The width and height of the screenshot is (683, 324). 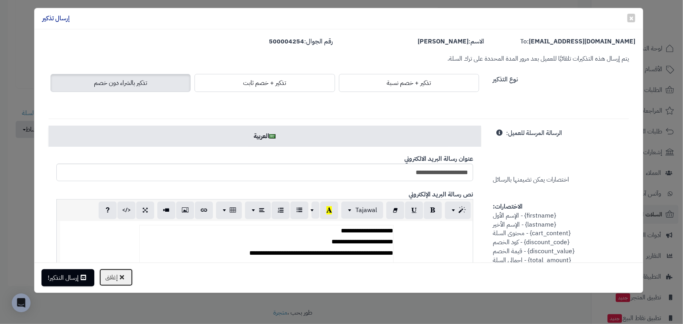 What do you see at coordinates (505, 78) in the screenshot?
I see `label: نوع التذكير` at bounding box center [505, 78].